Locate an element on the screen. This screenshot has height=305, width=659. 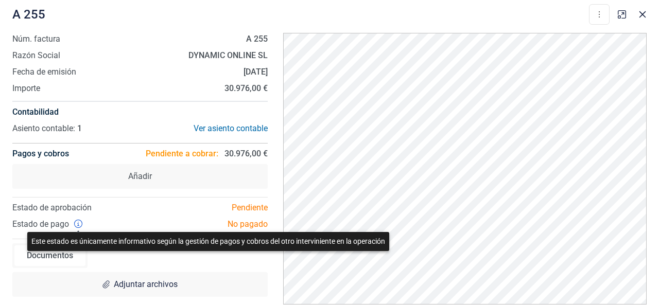
div: Documentos is located at coordinates (50, 256).